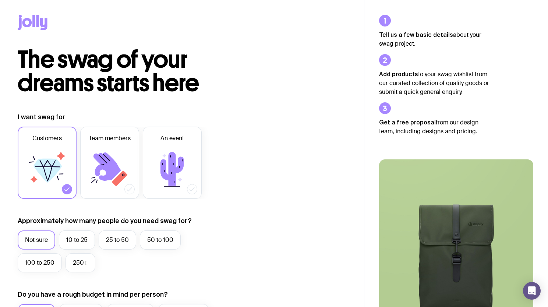  Describe the element at coordinates (105, 221) in the screenshot. I see `label: Approximately how many people do you need swag for?` at that location.